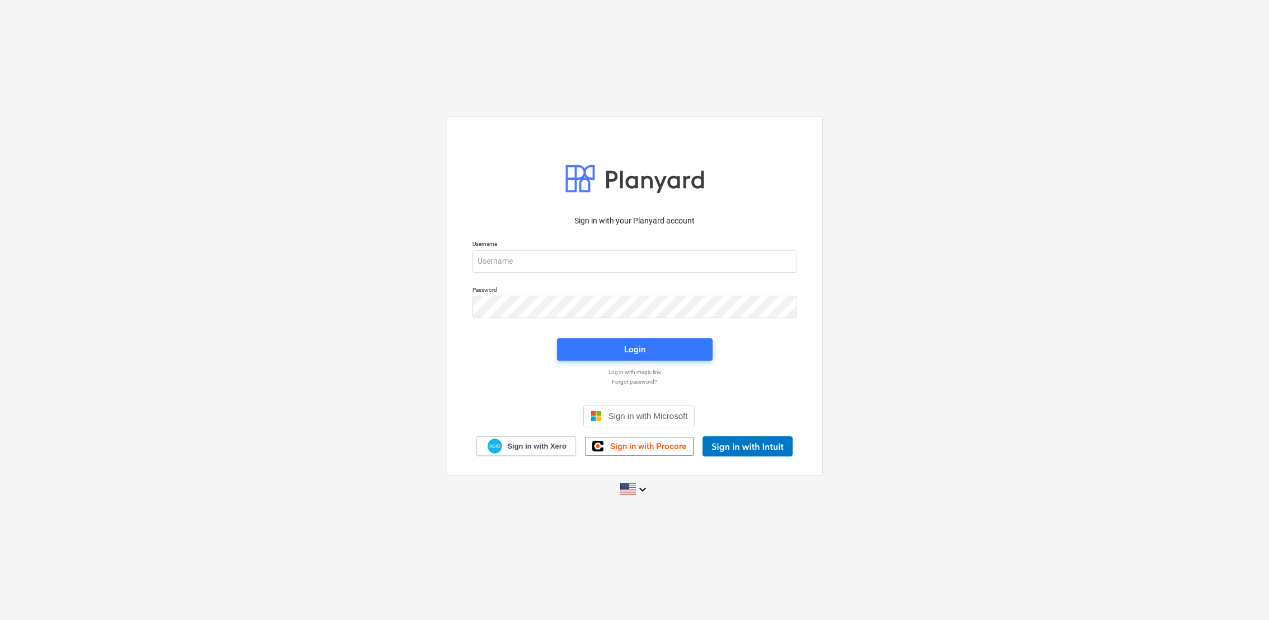  Describe the element at coordinates (635, 381) in the screenshot. I see `a: Forgot password?` at that location.